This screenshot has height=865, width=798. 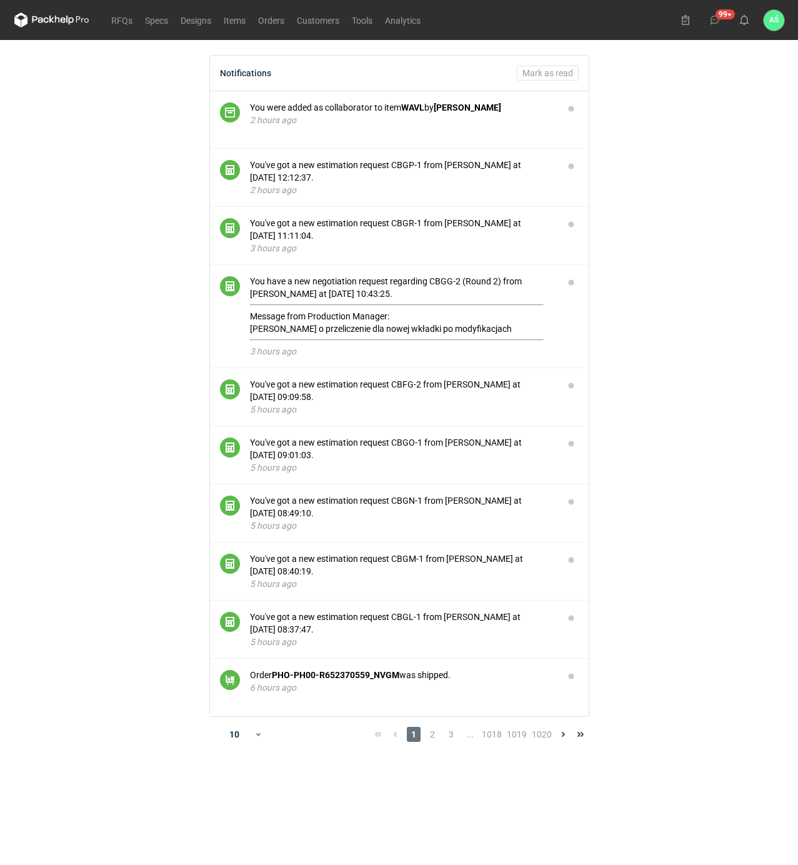 What do you see at coordinates (196, 20) in the screenshot?
I see `a: Designs` at bounding box center [196, 20].